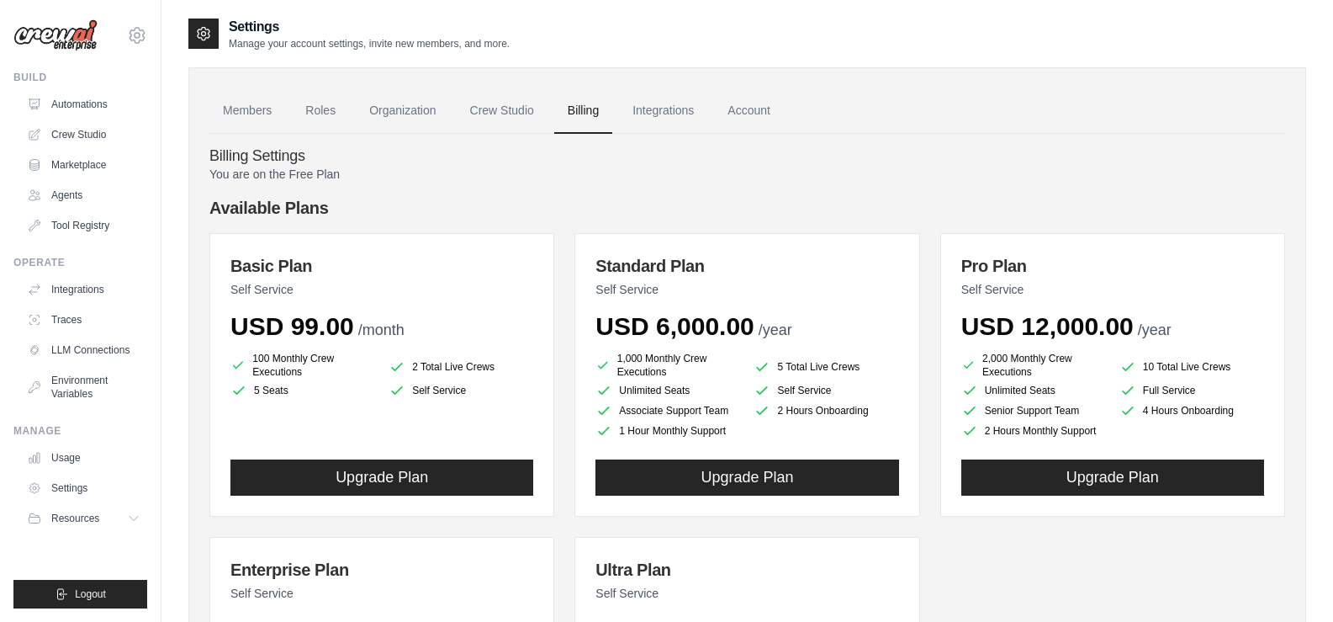 This screenshot has width=1333, height=622. Describe the element at coordinates (1034, 365) in the screenshot. I see `li: 2,000 Monthly Crew Executions` at that location.